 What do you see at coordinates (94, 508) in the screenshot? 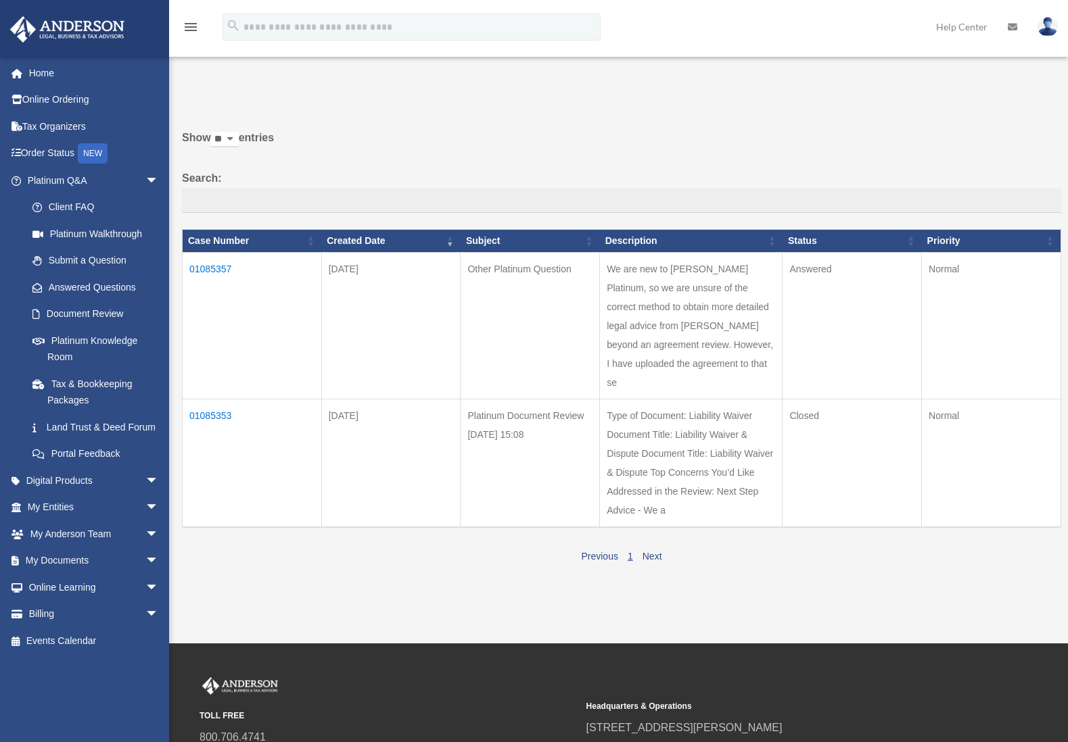
I see `a: My Entitiesarrow_drop_down` at bounding box center [94, 508].